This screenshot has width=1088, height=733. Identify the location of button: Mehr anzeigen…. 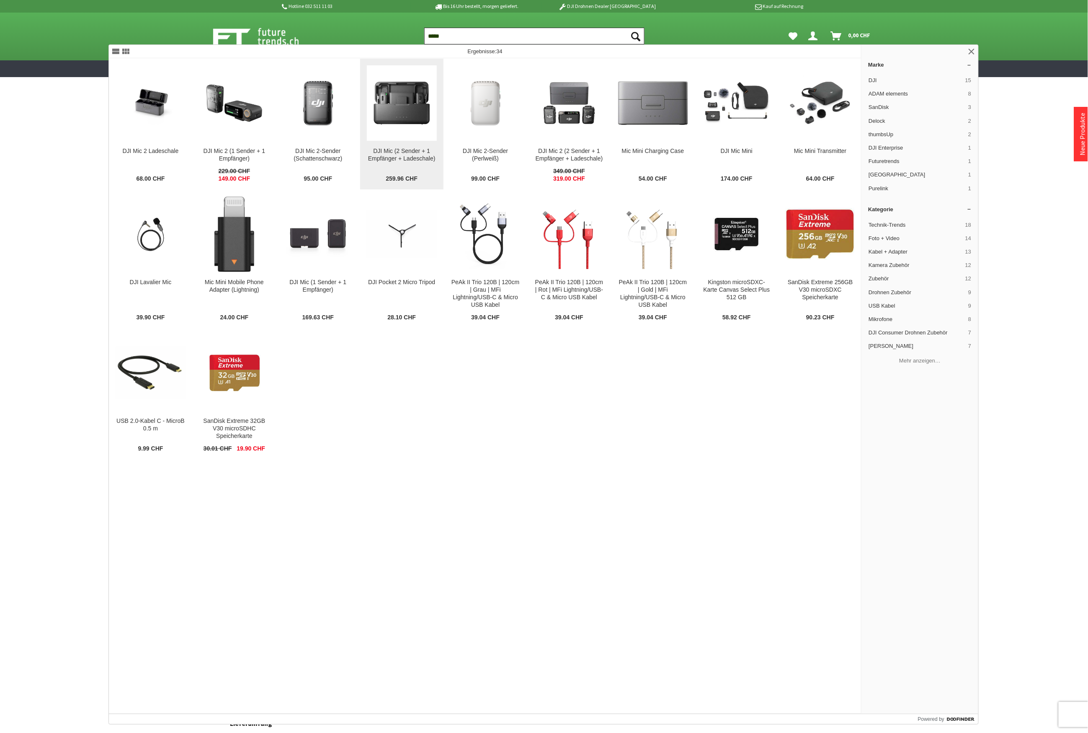
(920, 361).